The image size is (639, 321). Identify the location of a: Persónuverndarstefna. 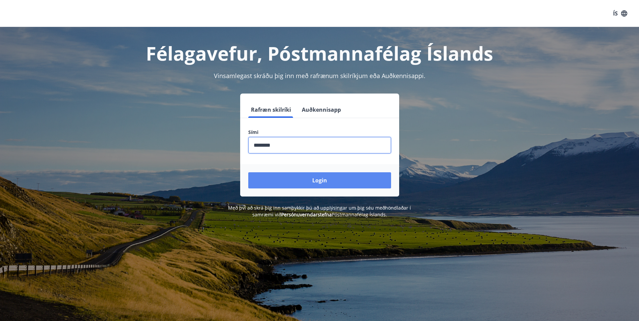
(307, 215).